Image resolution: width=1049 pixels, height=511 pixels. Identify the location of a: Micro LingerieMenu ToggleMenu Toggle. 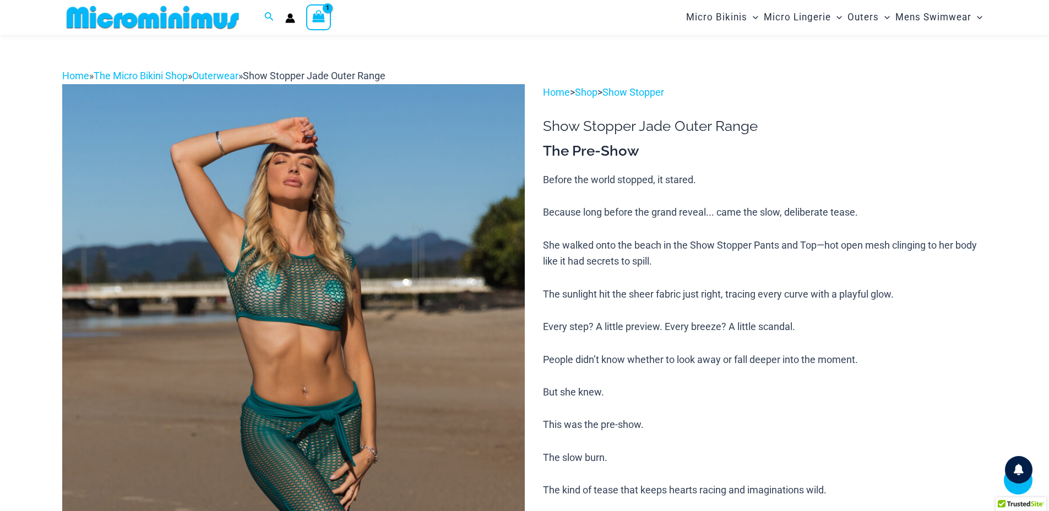
(803, 17).